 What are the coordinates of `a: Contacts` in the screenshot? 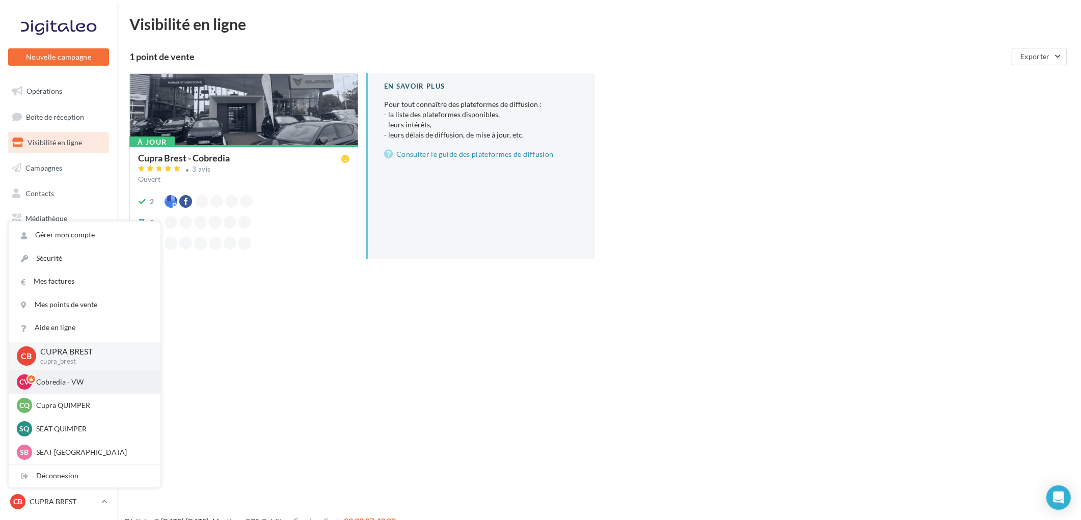 It's located at (59, 194).